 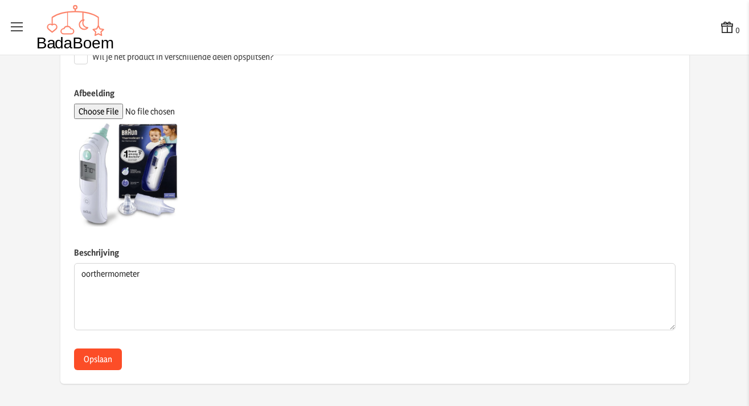 I want to click on img: Badaboem, so click(x=75, y=27).